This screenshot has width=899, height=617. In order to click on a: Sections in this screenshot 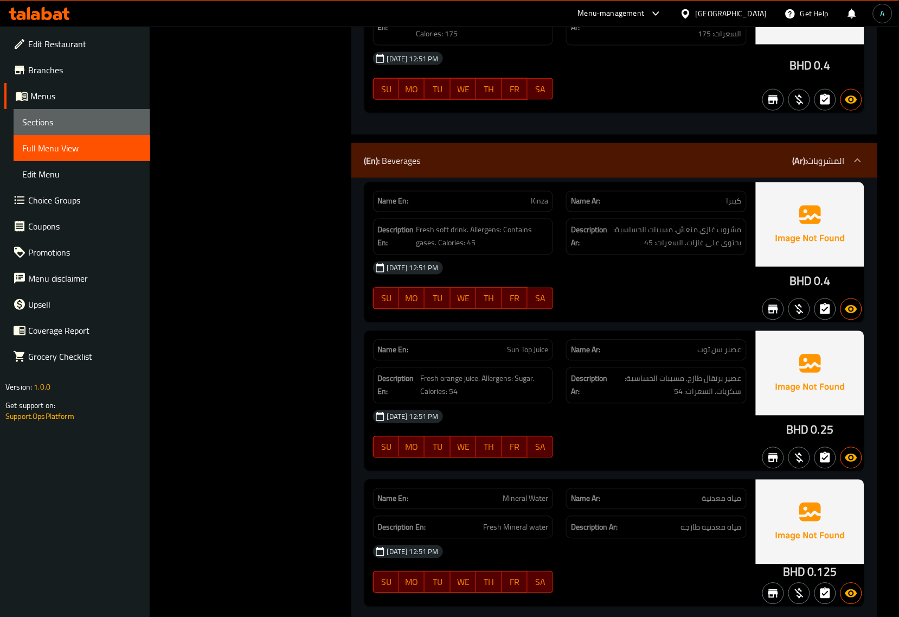, I will do `click(82, 122)`.